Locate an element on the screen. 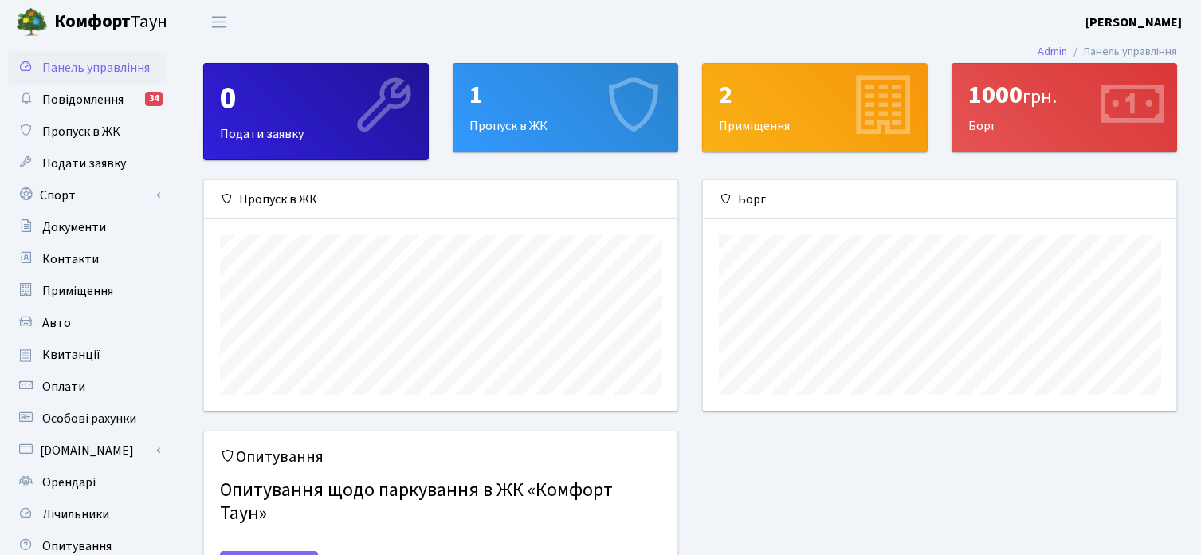  span: Контакти is located at coordinates (70, 259).